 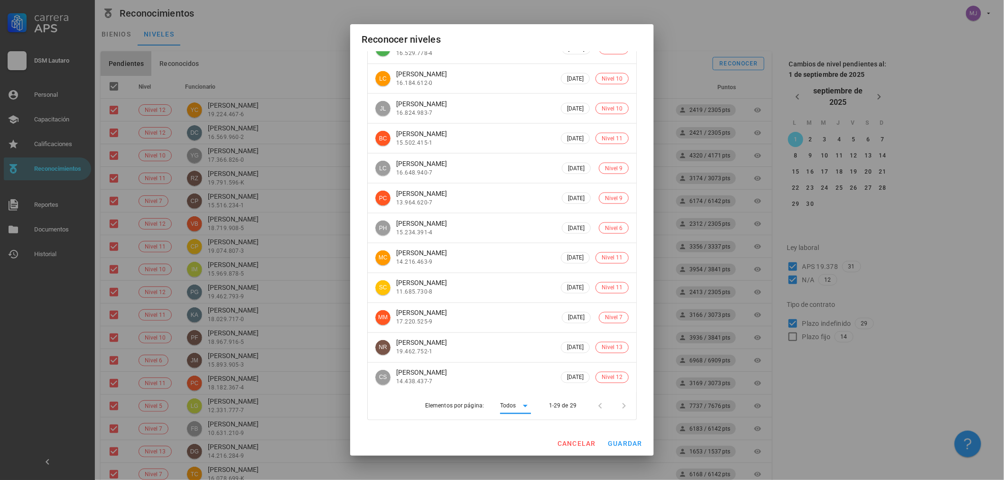 I want to click on div: 11.685.730-8, so click(x=421, y=292).